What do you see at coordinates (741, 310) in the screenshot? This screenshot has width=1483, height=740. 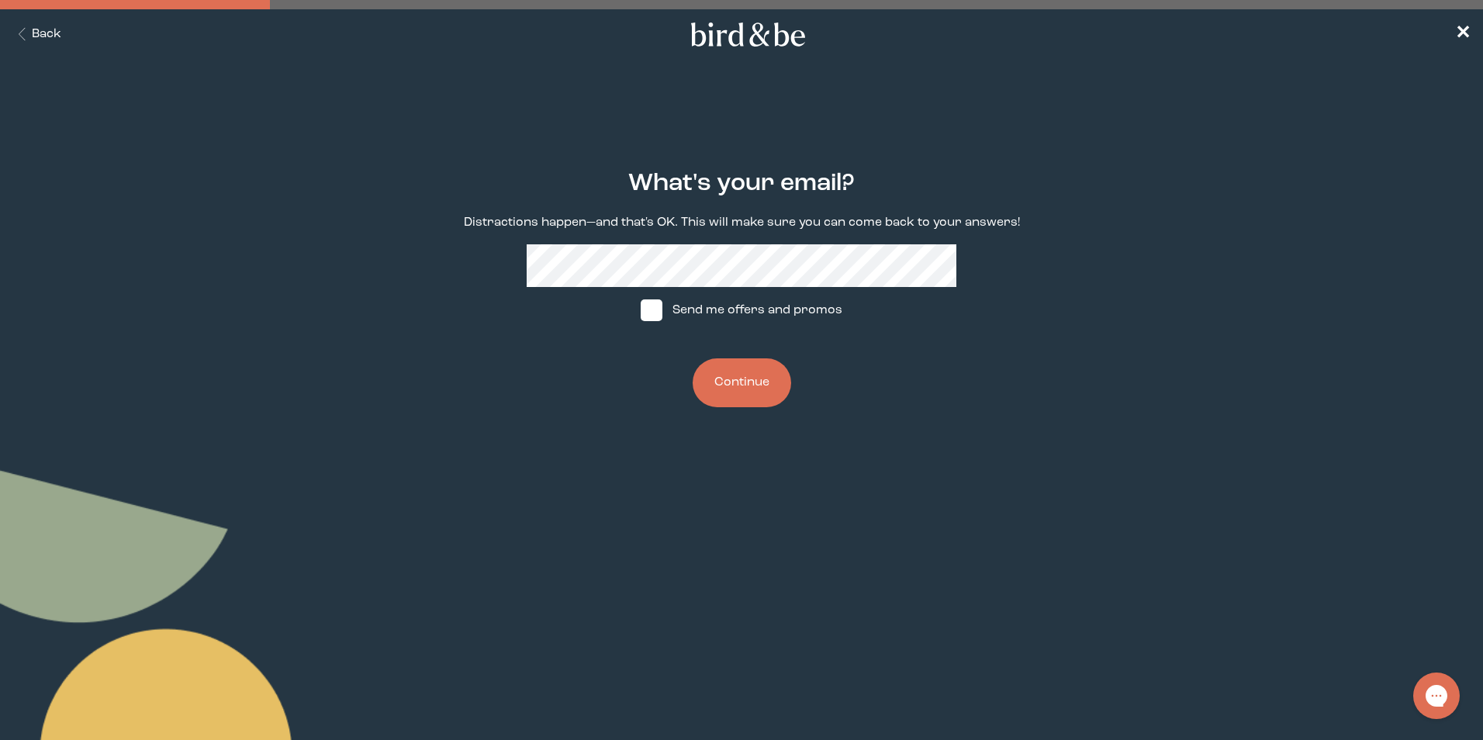 I see `label: Send me offers and promos` at bounding box center [741, 310].